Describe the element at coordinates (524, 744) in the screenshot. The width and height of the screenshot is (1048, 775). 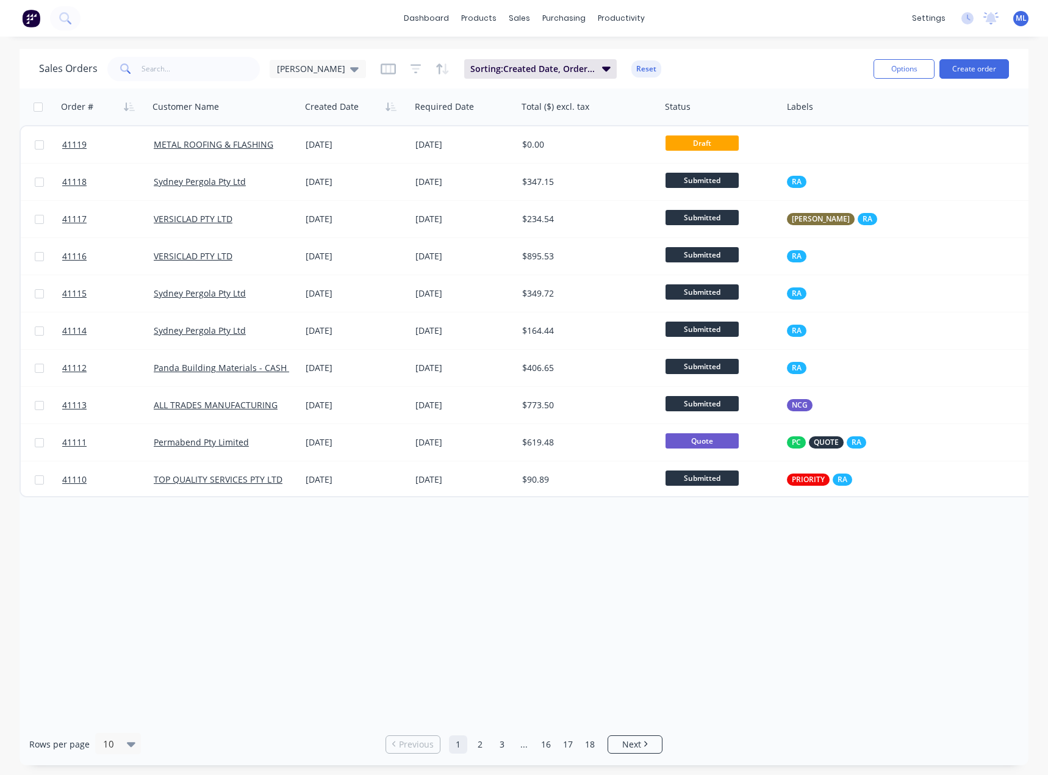
I see `ul: Pagination` at that location.